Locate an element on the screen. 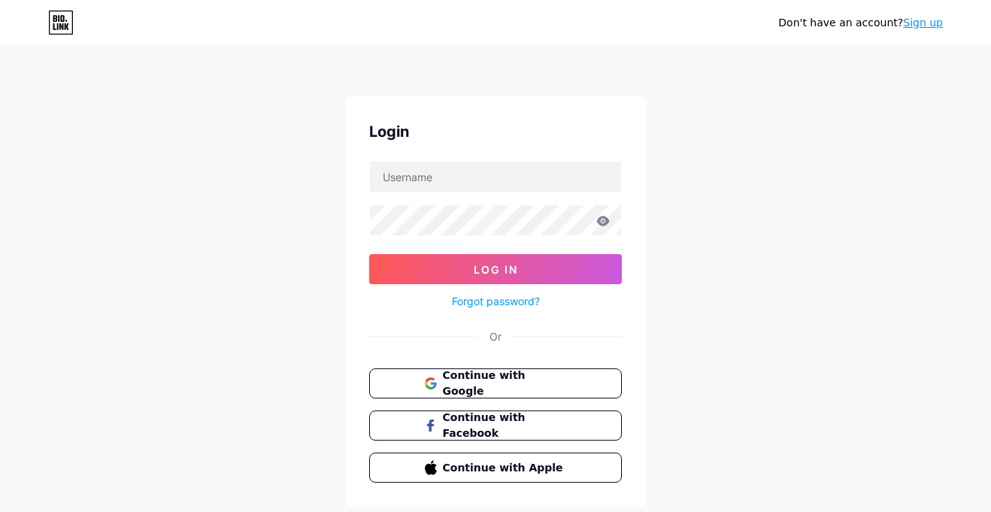  span: Log In is located at coordinates (495, 269).